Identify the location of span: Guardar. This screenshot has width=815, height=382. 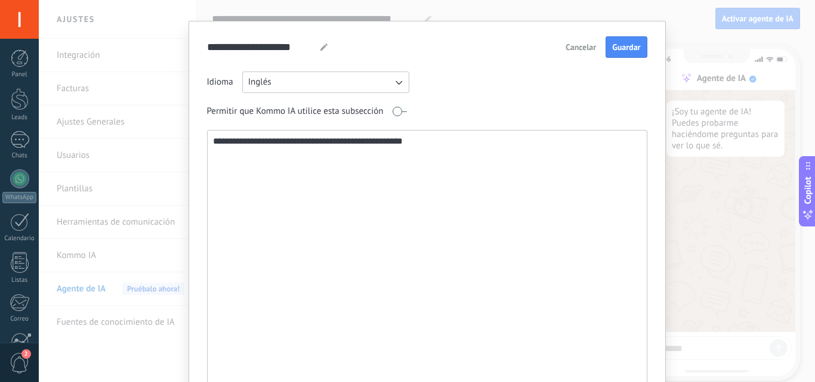
(626, 47).